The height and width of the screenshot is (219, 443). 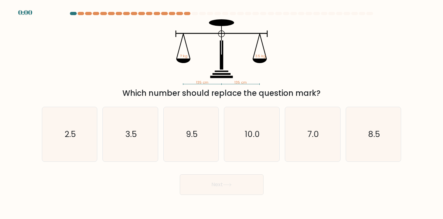 I want to click on text: 8.5, so click(x=374, y=134).